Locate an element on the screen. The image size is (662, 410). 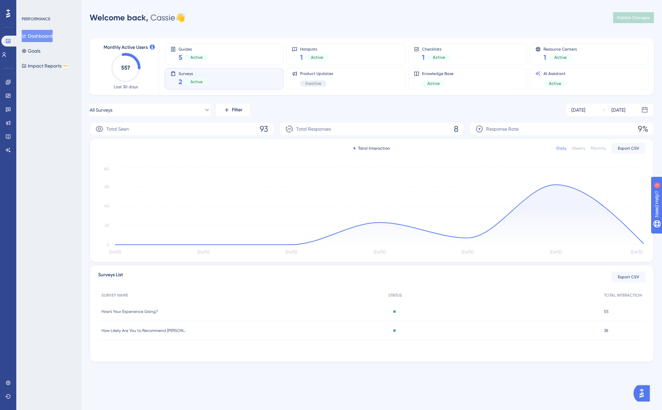
div: 1 is located at coordinates (48, 6).